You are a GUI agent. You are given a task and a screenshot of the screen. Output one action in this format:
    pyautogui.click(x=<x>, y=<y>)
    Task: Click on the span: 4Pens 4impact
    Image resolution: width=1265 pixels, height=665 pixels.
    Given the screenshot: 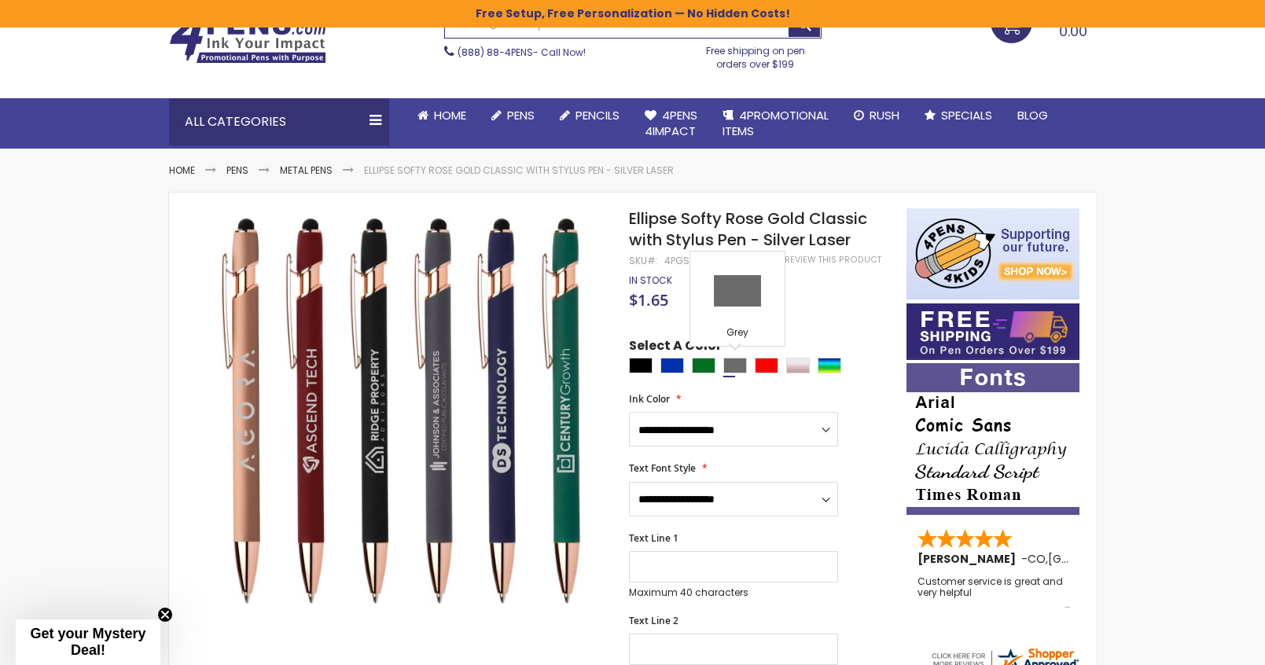 What is the action you would take?
    pyautogui.click(x=671, y=123)
    